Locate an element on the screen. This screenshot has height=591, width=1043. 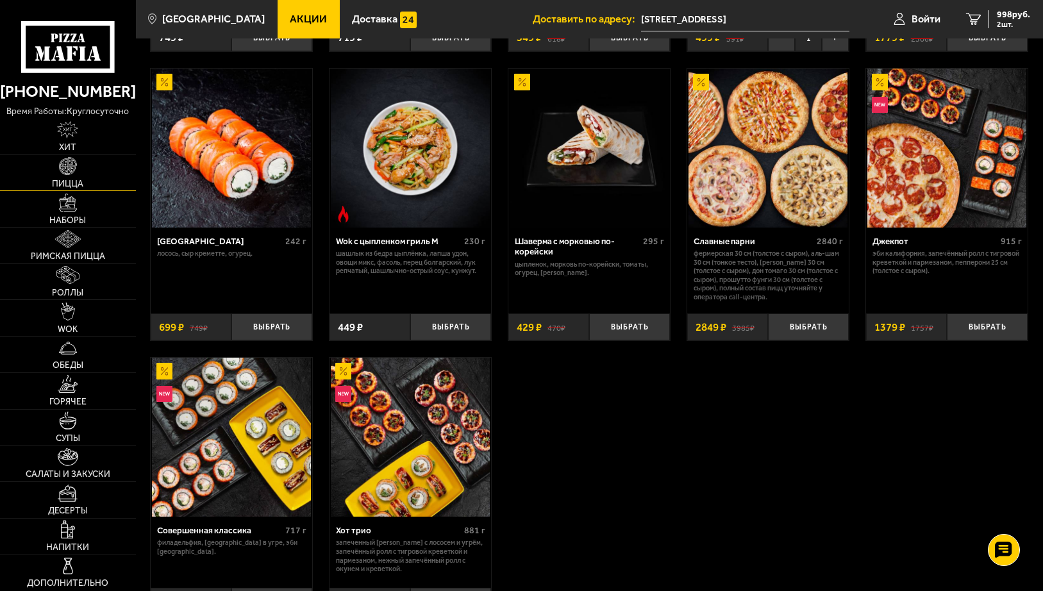
p: Эби Калифорния, Запечённый ролл с тигровой креветкой и пармезаном, Пепперони 25 см (толстое с сыр... is located at coordinates (947, 262).